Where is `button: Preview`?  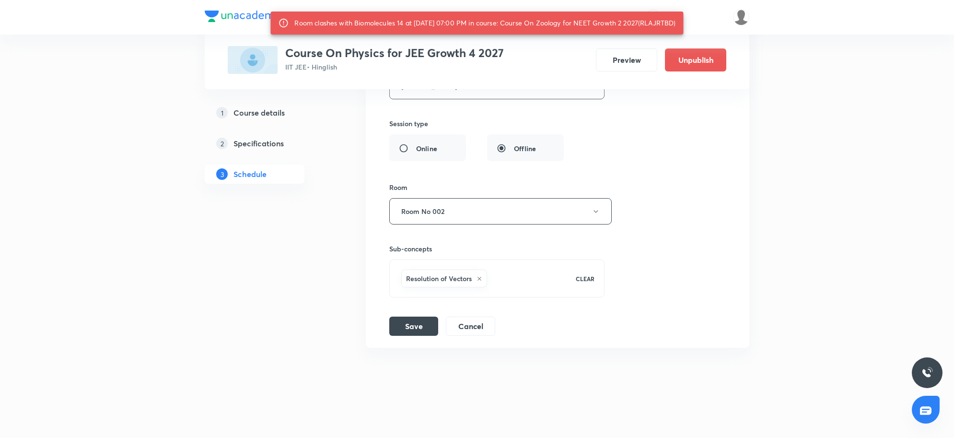
button: Preview is located at coordinates (626, 60).